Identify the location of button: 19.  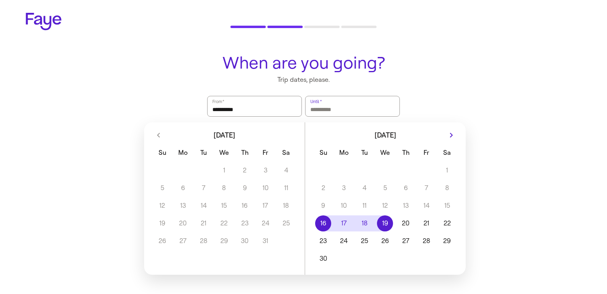
(385, 224).